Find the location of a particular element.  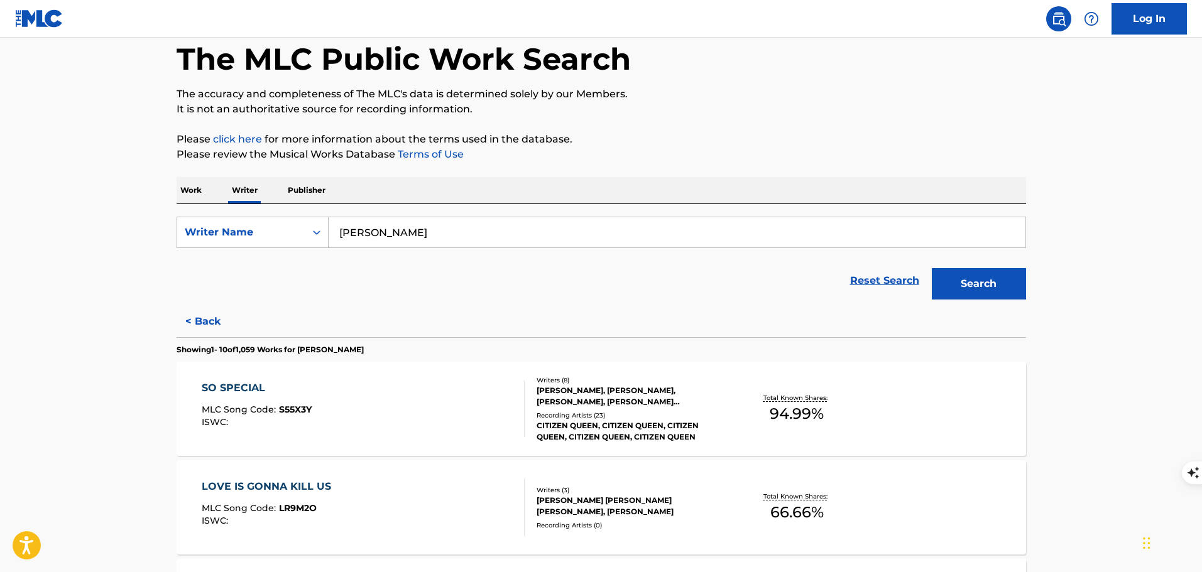

button: < Back is located at coordinates (214, 322).